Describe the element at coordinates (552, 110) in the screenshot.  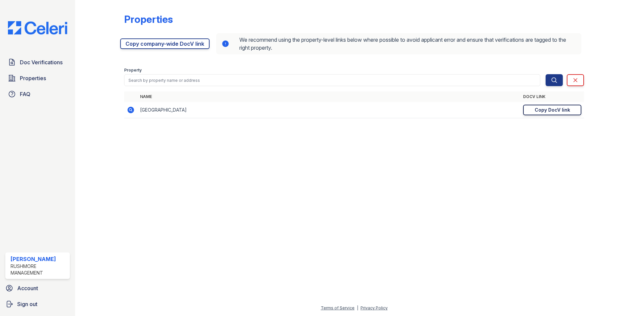
I see `a: Copy DocV link` at that location.